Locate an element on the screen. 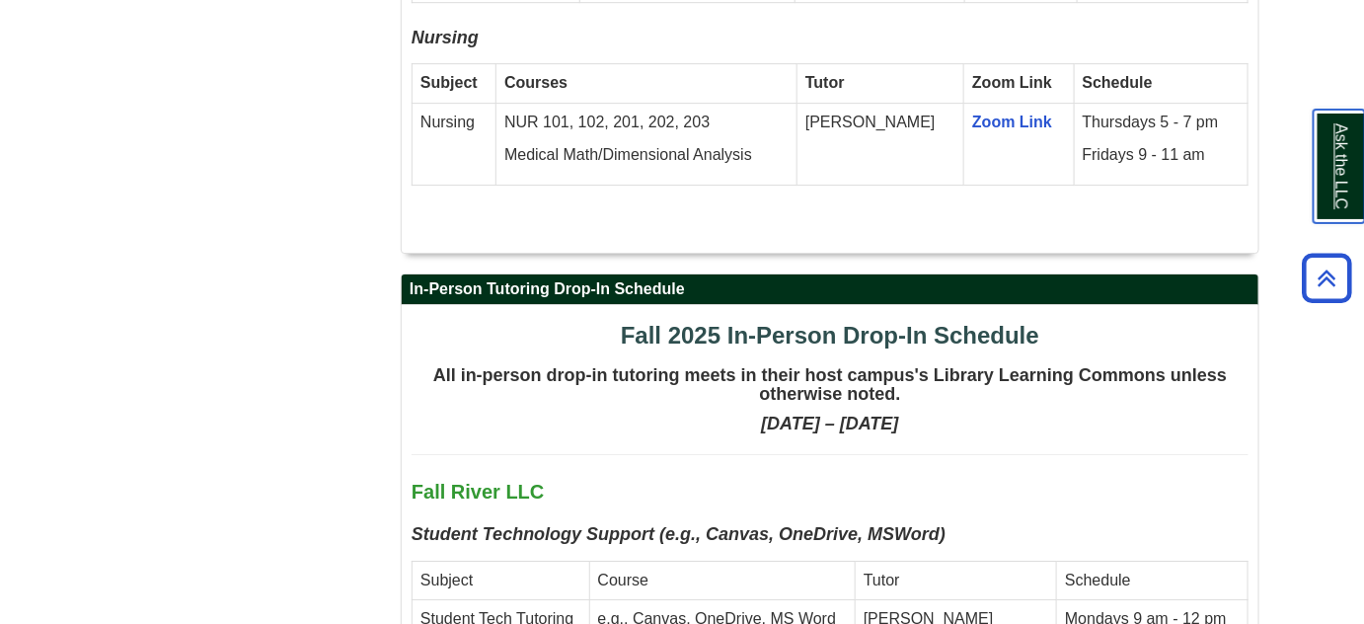 The height and width of the screenshot is (624, 1364). td: Subject is located at coordinates (501, 580).